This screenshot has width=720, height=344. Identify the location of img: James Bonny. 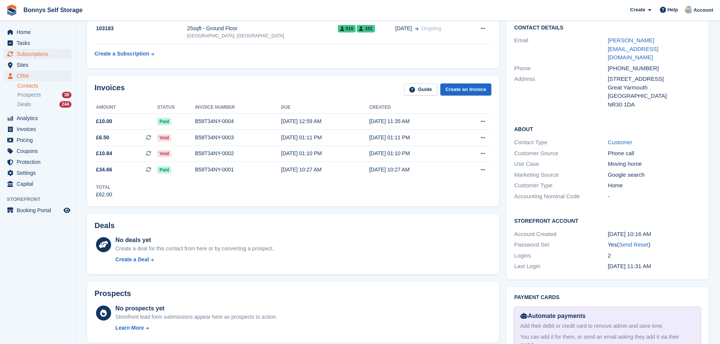
(689, 10).